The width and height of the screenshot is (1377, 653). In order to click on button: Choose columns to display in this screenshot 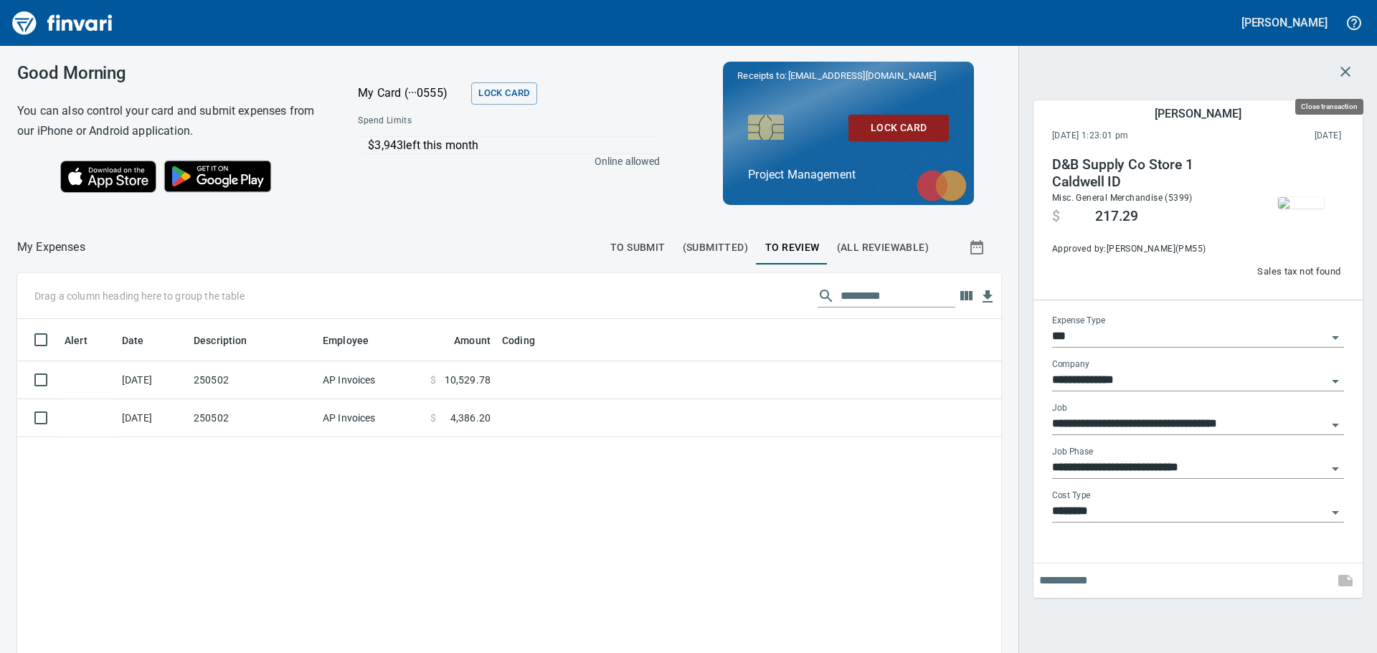, I will do `click(966, 296)`.